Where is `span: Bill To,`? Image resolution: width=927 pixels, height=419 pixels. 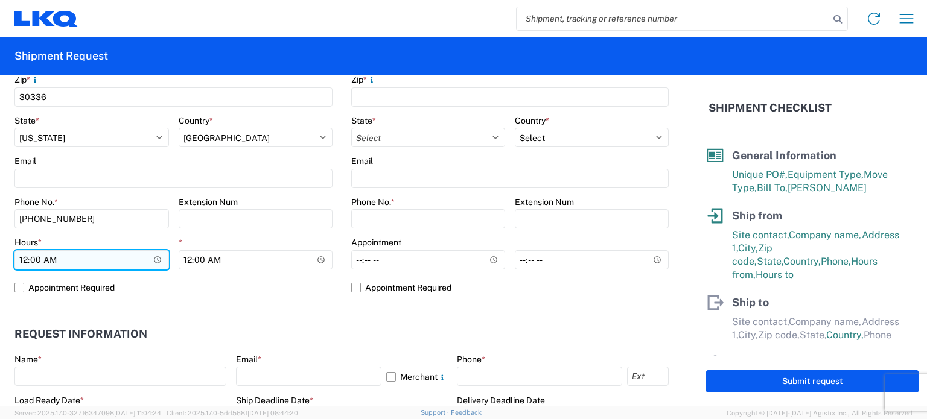 span: Bill To, is located at coordinates (771, 188).